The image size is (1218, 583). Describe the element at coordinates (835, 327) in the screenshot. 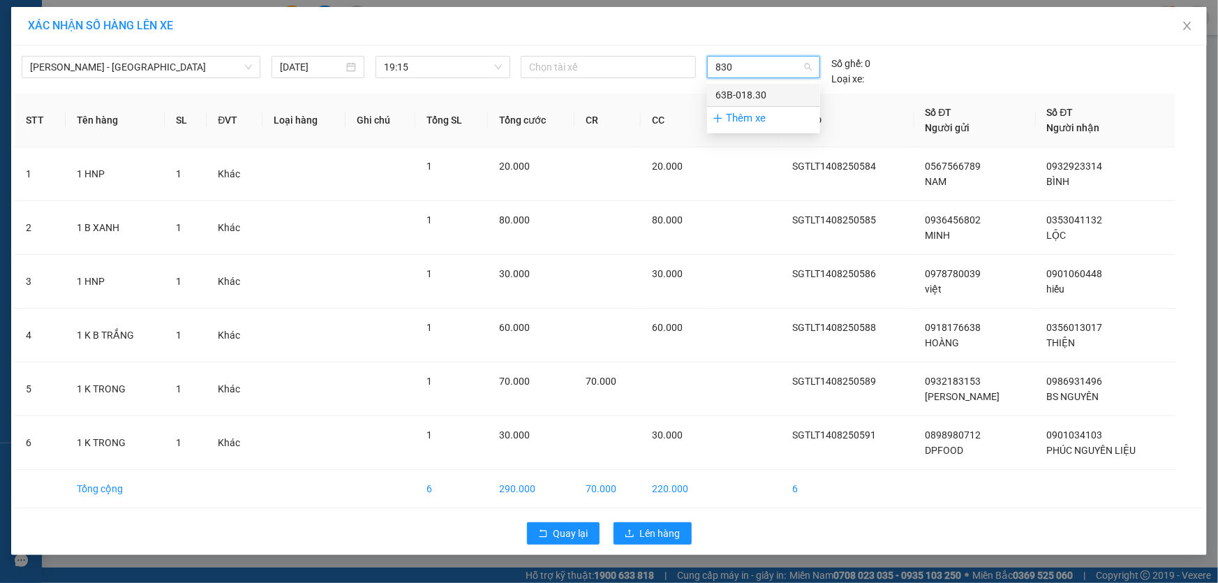

I see `span: SGTLT1408250588` at that location.